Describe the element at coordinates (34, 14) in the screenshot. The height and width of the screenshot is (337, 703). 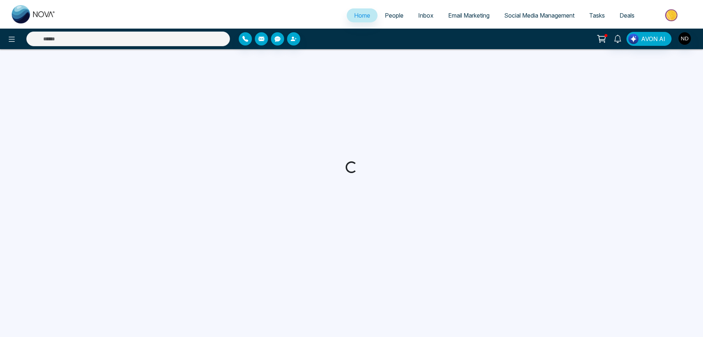
I see `img: Nova CRM Logo` at that location.